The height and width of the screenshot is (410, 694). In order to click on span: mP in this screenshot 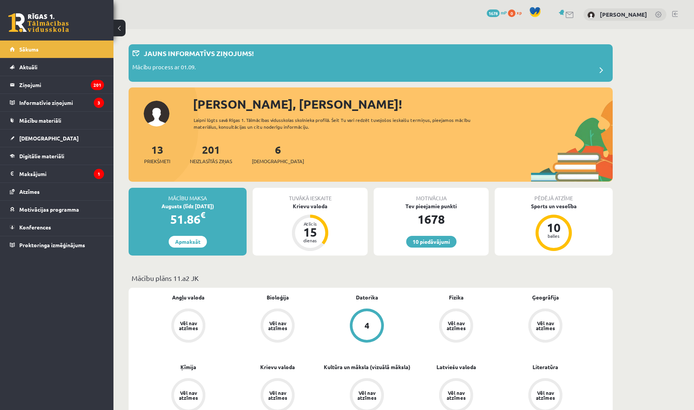, I will do `click(504, 12)`.